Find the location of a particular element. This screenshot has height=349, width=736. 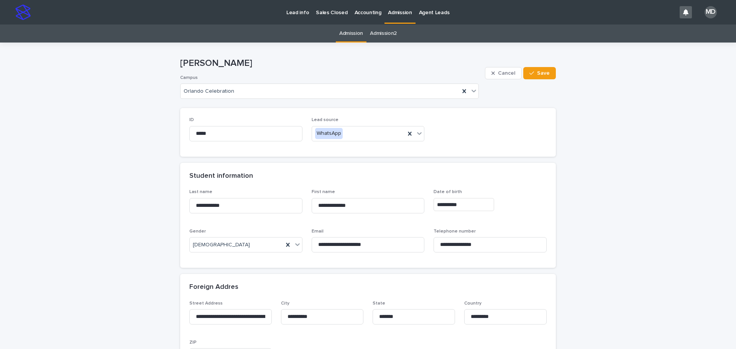

div: WhatsApp is located at coordinates (329, 133).